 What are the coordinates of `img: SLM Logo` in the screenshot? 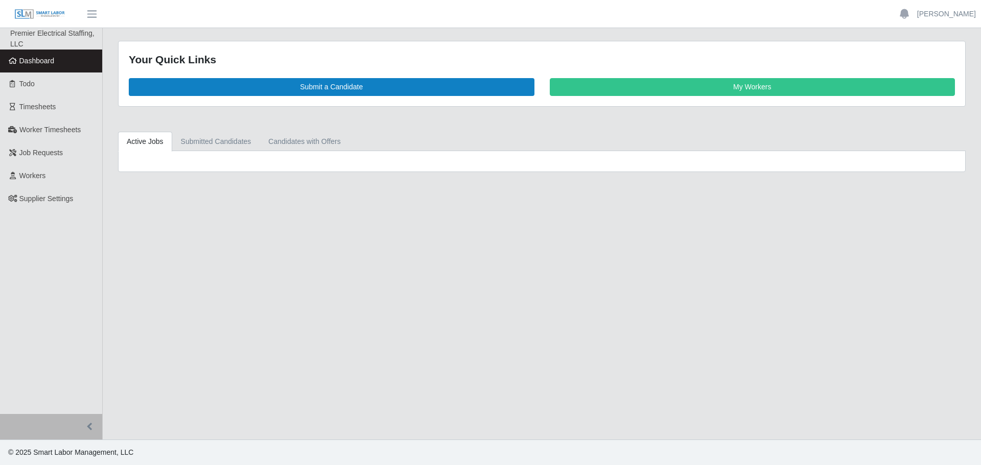 It's located at (40, 14).